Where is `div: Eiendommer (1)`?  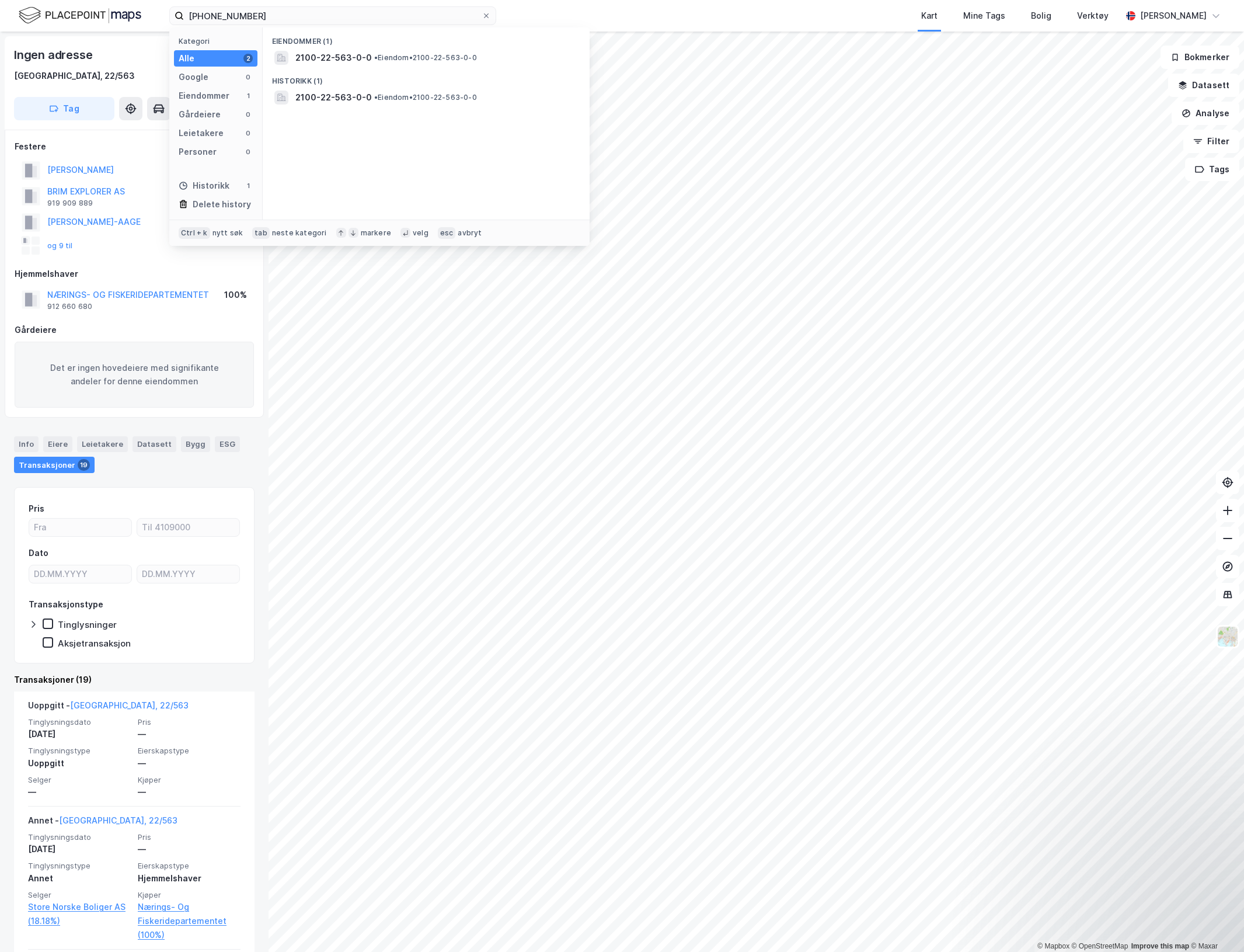 div: Eiendommer (1) is located at coordinates (426, 38).